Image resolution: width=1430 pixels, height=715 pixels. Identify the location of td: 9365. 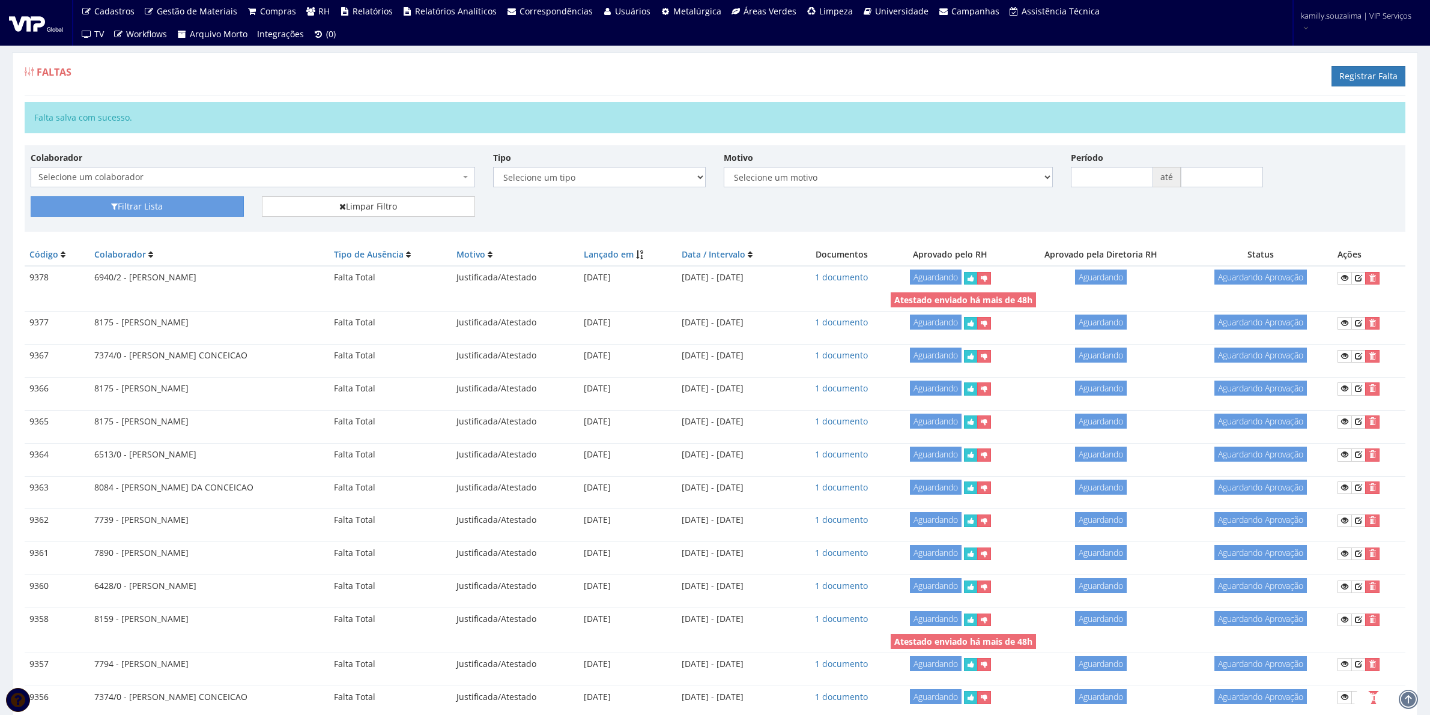
(57, 422).